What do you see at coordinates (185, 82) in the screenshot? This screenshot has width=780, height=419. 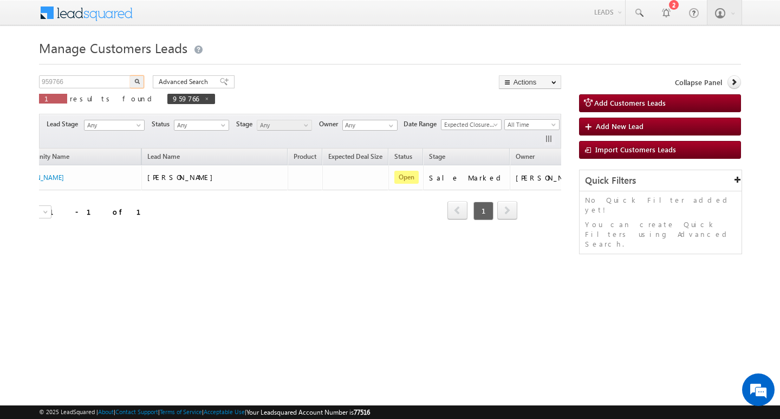 I see `span: Advanced Search` at bounding box center [185, 82].